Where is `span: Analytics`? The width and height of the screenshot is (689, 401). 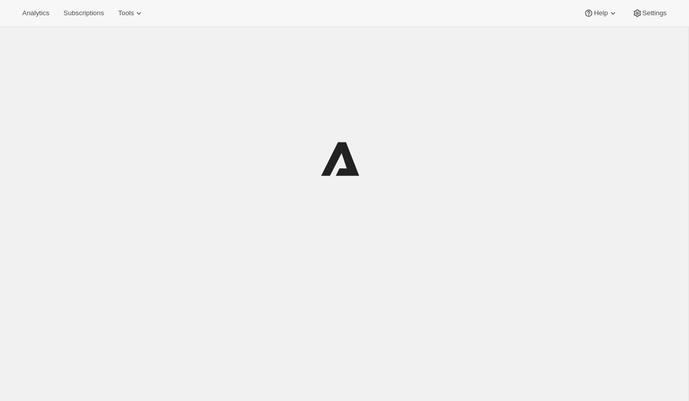
span: Analytics is located at coordinates (35, 13).